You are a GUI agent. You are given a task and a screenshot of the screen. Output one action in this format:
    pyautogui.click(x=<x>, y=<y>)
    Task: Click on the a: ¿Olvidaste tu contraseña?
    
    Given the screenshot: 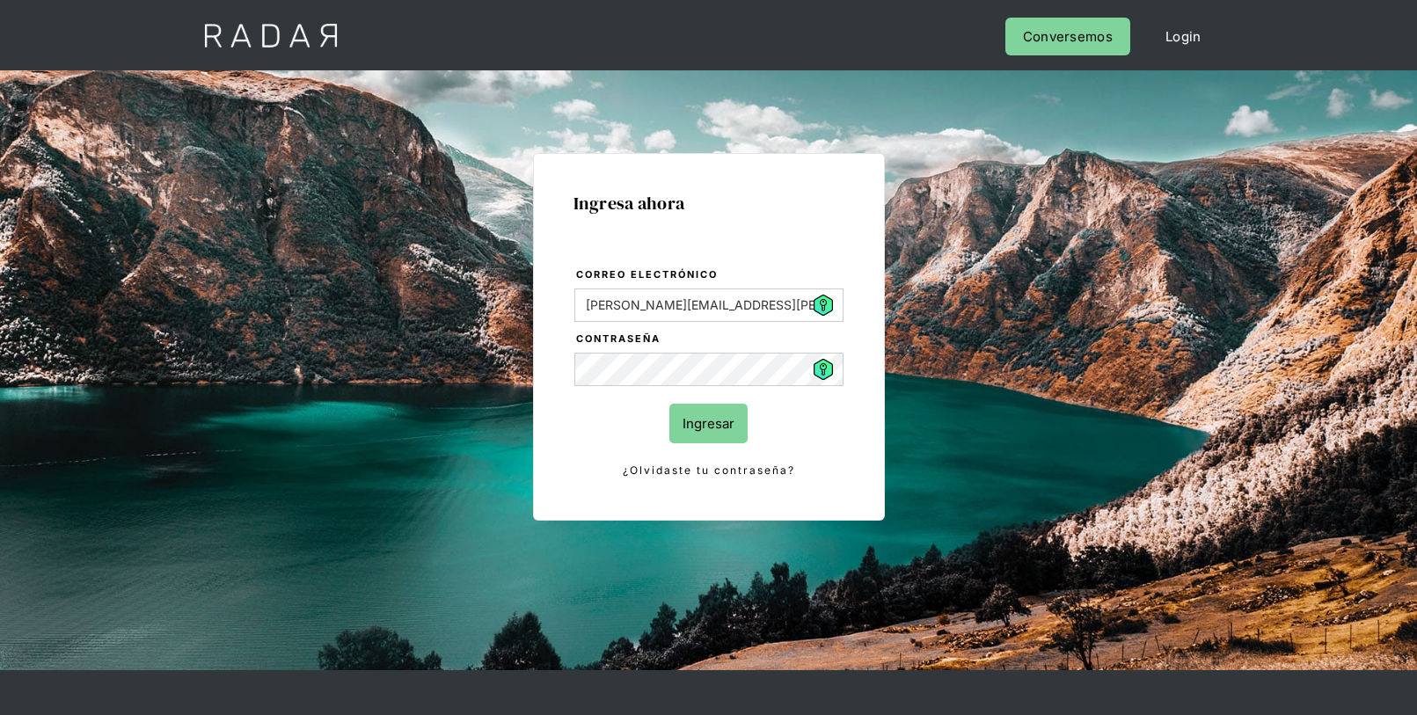 What is the action you would take?
    pyautogui.click(x=709, y=470)
    